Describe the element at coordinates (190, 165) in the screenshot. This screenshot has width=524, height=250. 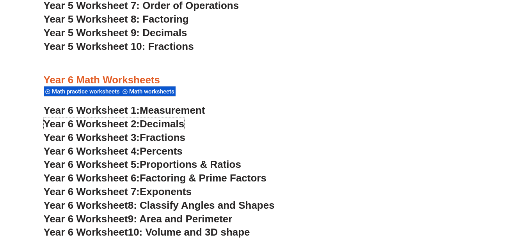
I see `span: Proportions & Ratios` at that location.